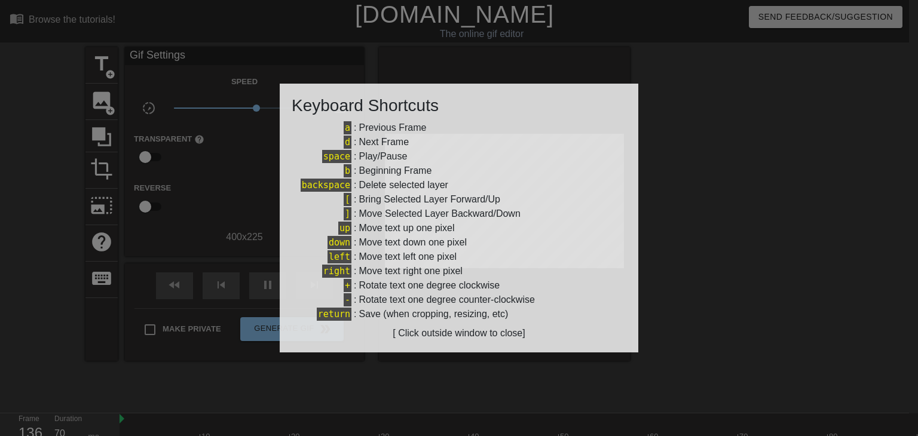  I want to click on div: Next Frame, so click(384, 142).